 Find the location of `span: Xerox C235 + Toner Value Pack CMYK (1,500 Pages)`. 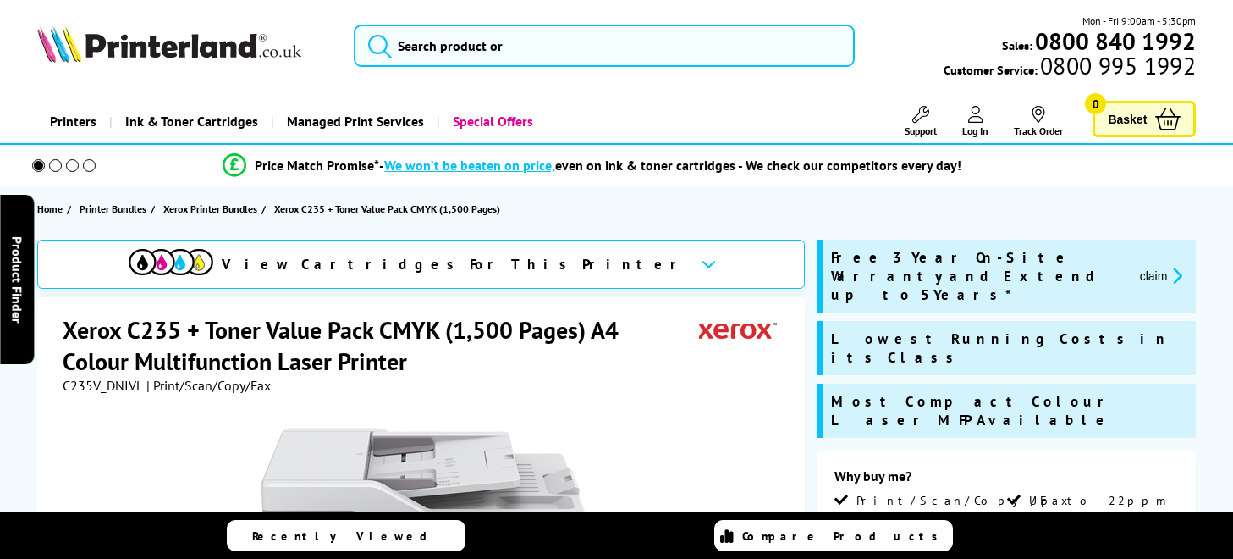

span: Xerox C235 + Toner Value Pack CMYK (1,500 Pages) is located at coordinates (387, 208).